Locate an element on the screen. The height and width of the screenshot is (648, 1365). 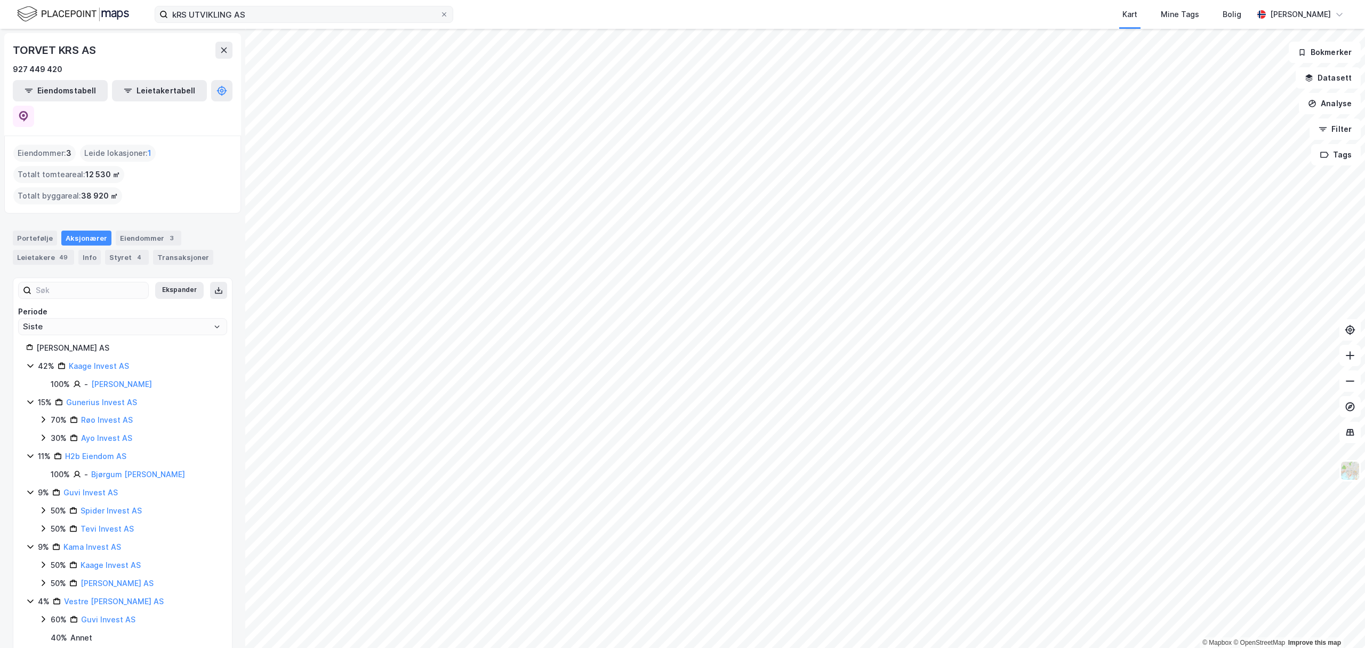
div: Leietakere is located at coordinates (43, 257).